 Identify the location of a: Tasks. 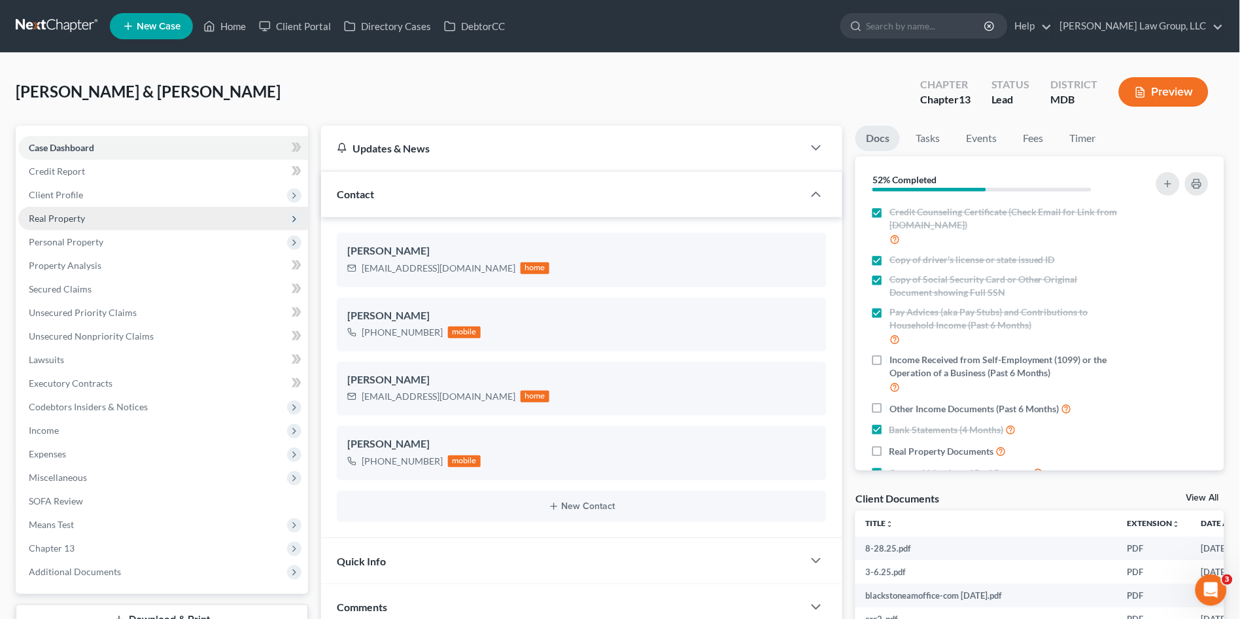
(928, 138).